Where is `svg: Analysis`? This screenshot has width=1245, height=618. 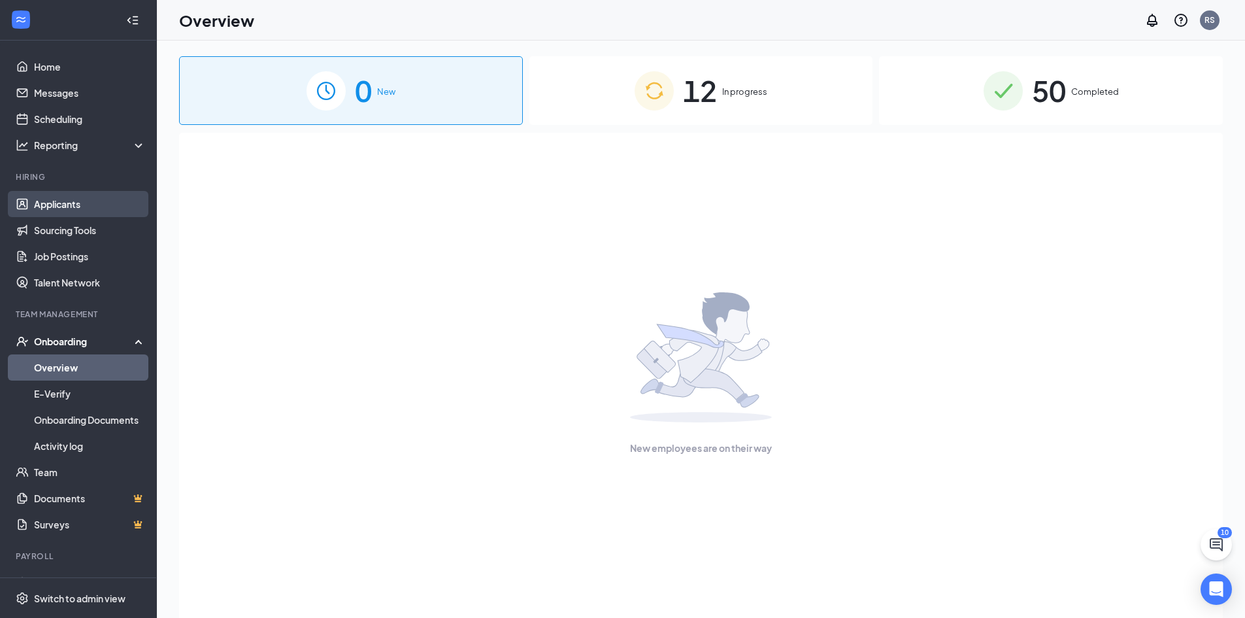
svg: Analysis is located at coordinates (22, 145).